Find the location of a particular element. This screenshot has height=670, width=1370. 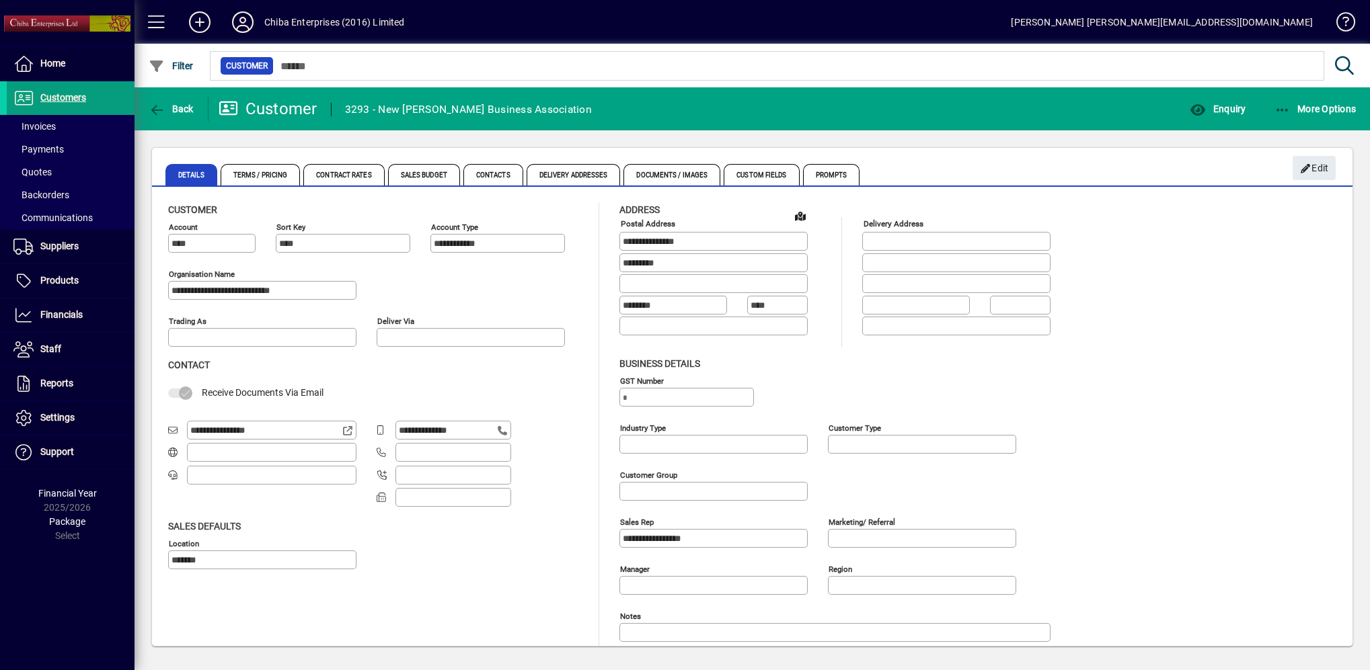

div: Chiba Enterprises (2016) Limited is located at coordinates (334, 22).